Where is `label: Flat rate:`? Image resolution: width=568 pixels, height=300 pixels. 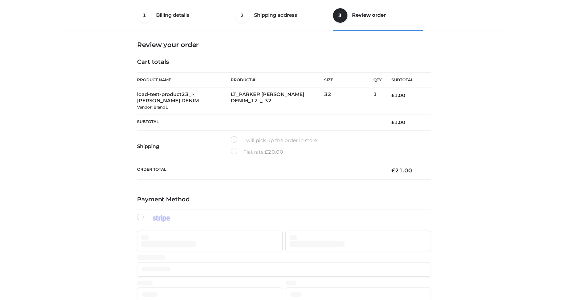 label: Flat rate: is located at coordinates (257, 152).